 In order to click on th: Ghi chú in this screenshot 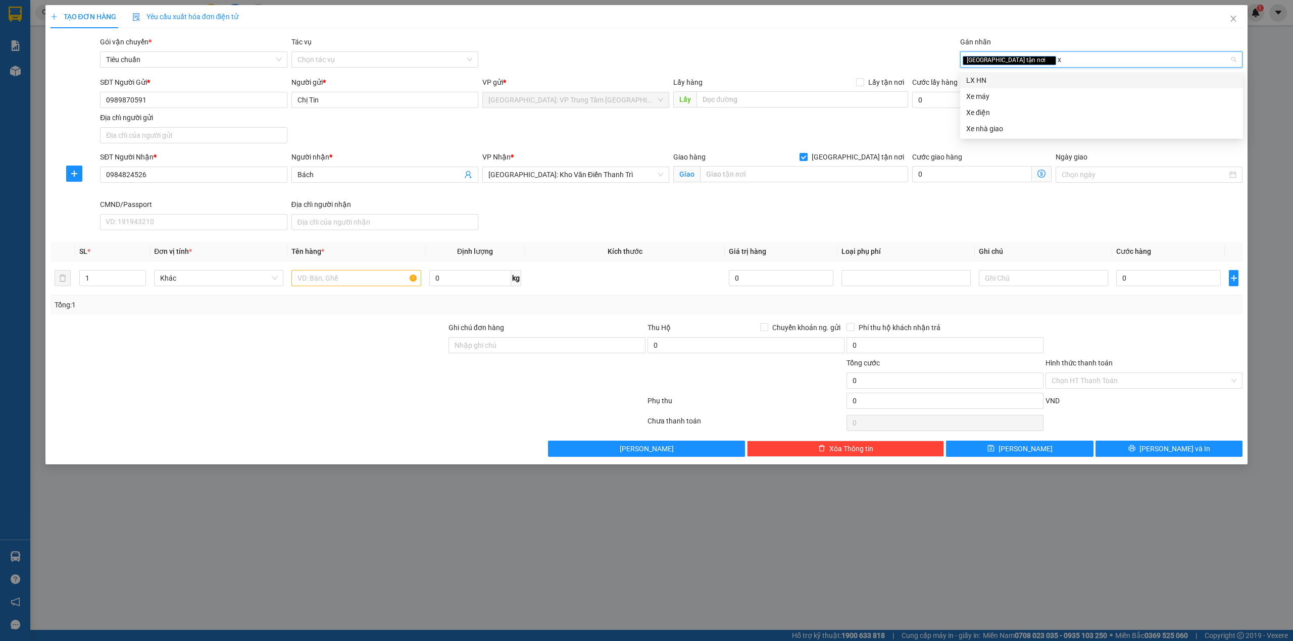, I will do `click(1043, 252)`.